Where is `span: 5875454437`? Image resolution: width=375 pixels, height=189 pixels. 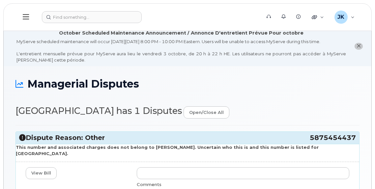
span: 5875454437 is located at coordinates (332, 138).